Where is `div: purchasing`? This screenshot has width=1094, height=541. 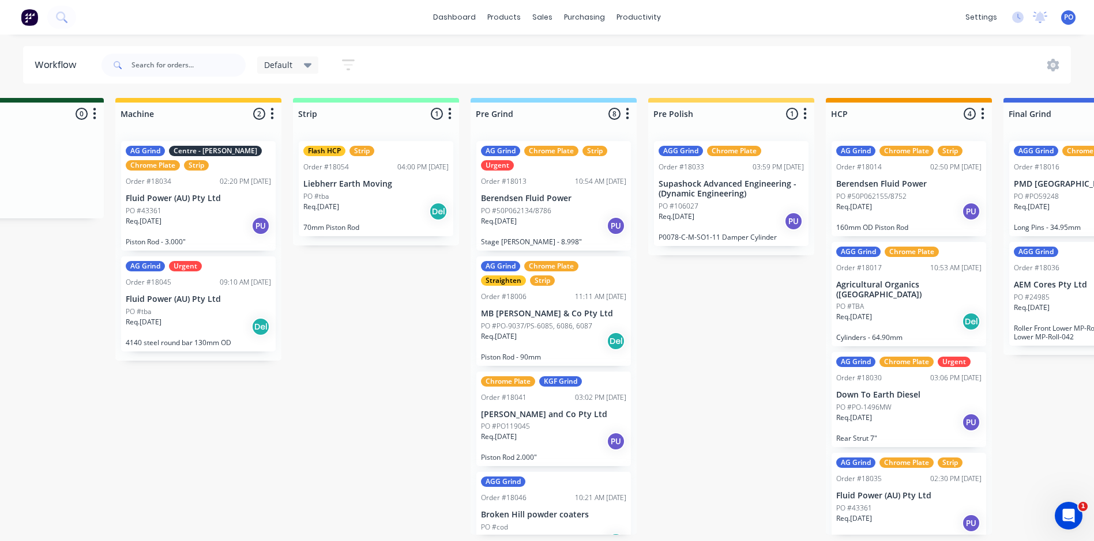
div: purchasing is located at coordinates (584, 17).